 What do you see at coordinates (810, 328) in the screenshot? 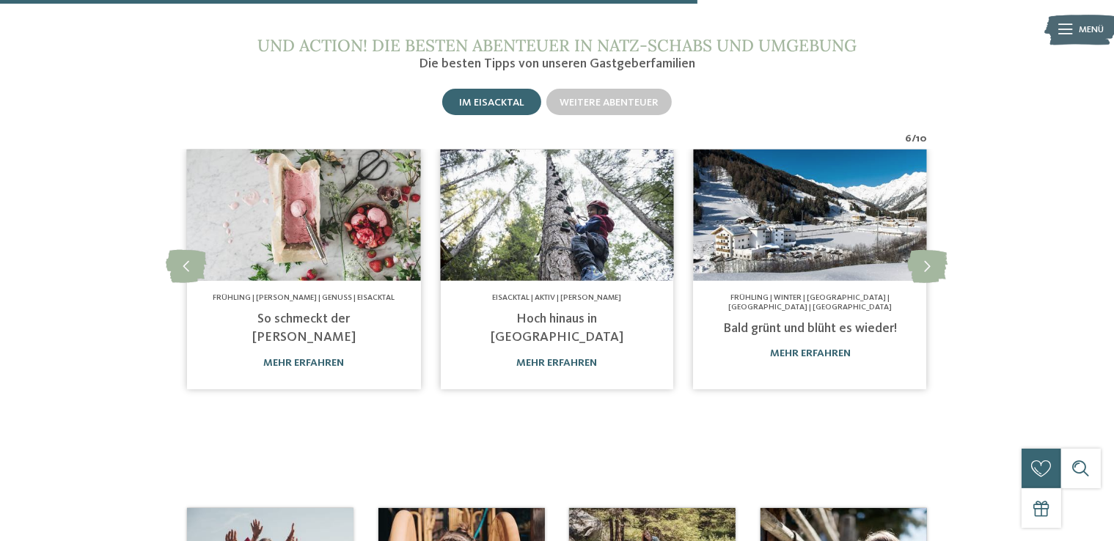
I see `a: Bald grünt und blüht es wieder!` at bounding box center [810, 328].